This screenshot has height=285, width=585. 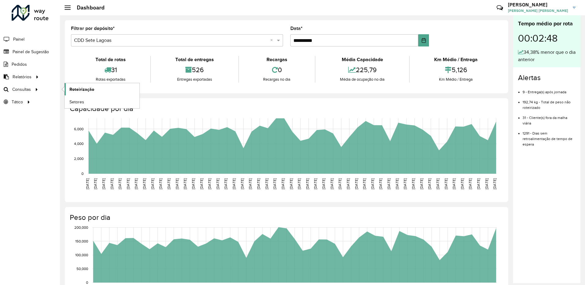 I want to click on span: Tático, so click(x=17, y=102).